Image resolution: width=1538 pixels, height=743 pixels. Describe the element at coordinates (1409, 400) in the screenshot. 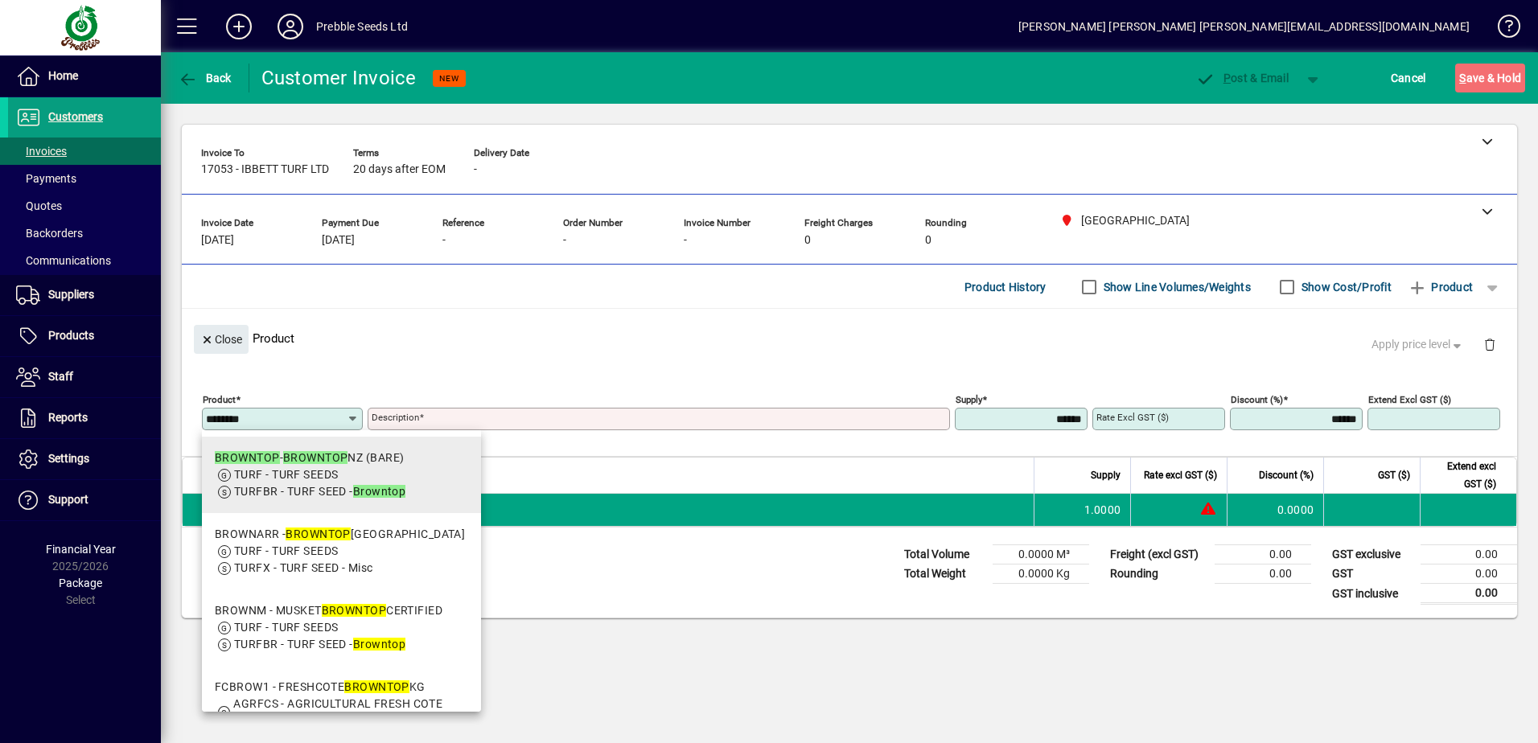

I see `mat-label: Extend excl GST ($)` at that location.